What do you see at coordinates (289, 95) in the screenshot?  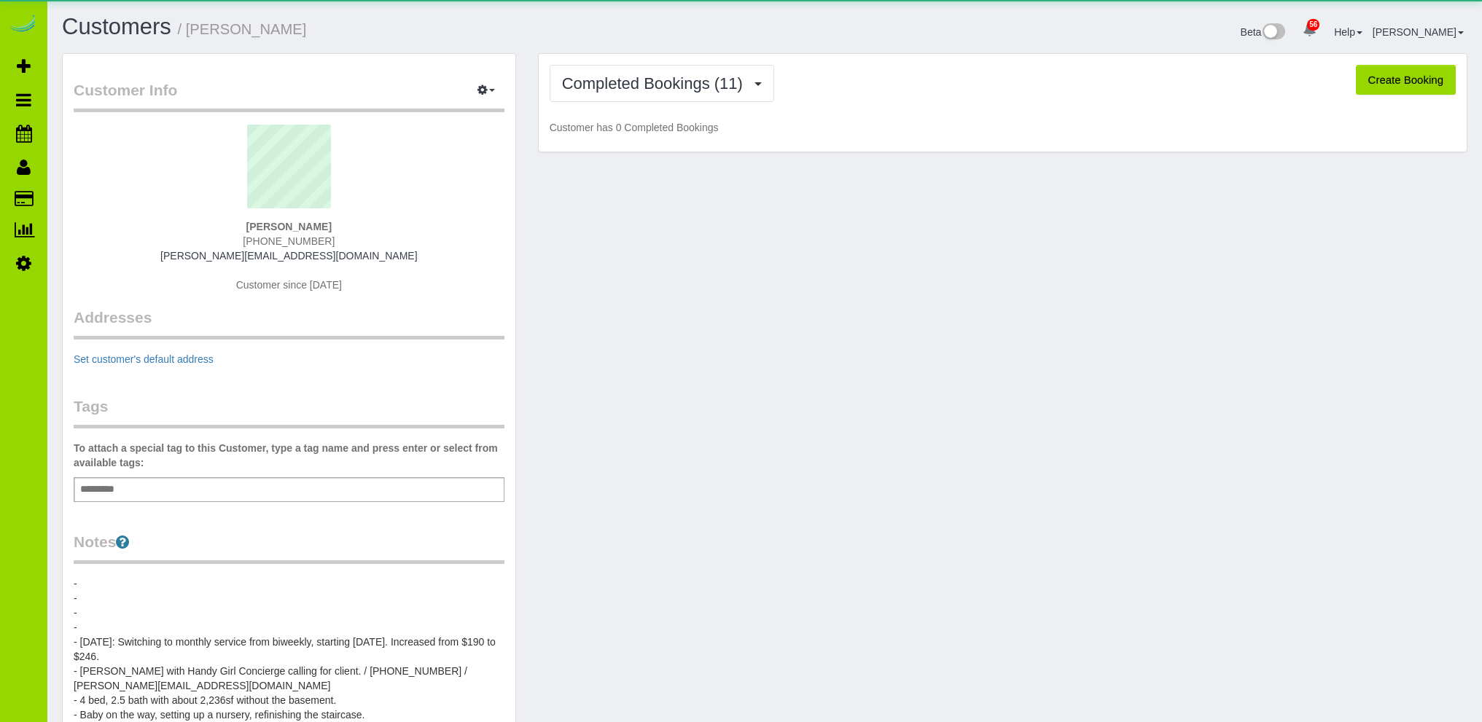 I see `legend: Customer Info` at bounding box center [289, 95].